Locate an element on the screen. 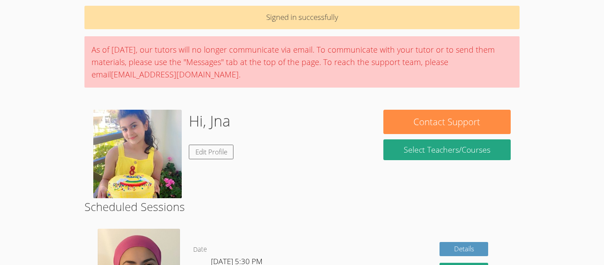 The height and width of the screenshot is (265, 604). button: Contact Support is located at coordinates (447, 122).